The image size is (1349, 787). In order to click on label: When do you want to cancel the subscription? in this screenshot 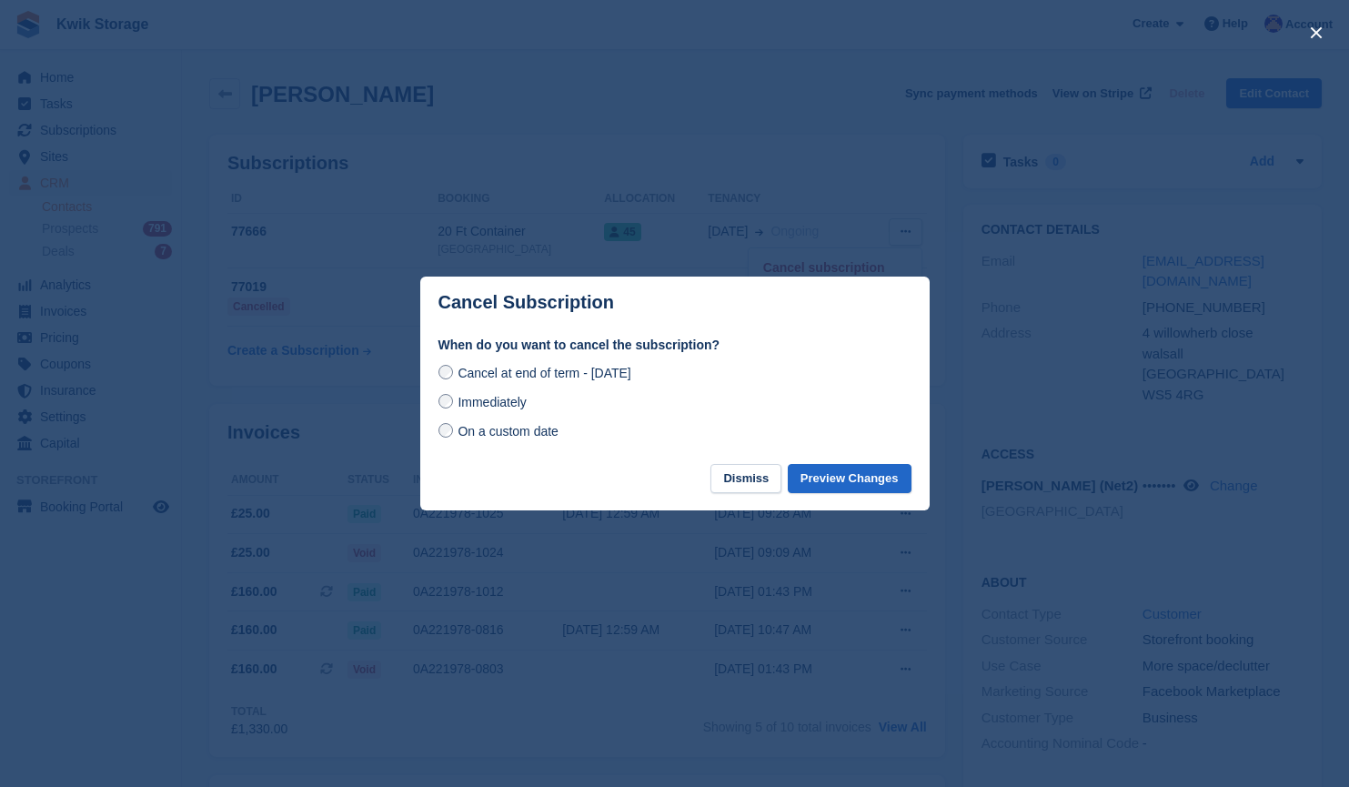, I will do `click(675, 345)`.